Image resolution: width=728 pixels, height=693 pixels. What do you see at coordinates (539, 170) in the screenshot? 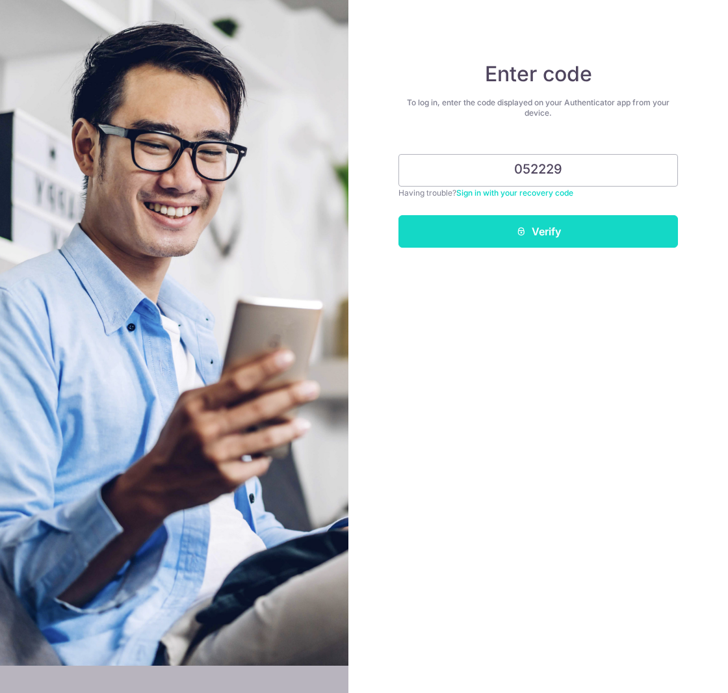
I see `input: Enter 6 digit code` at bounding box center [539, 170].